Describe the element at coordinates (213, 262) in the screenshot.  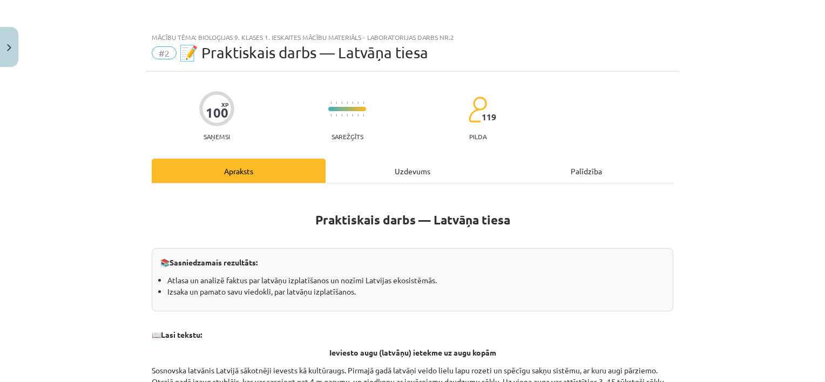
I see `strong: Sasniedzamais rezultāts:` at that location.